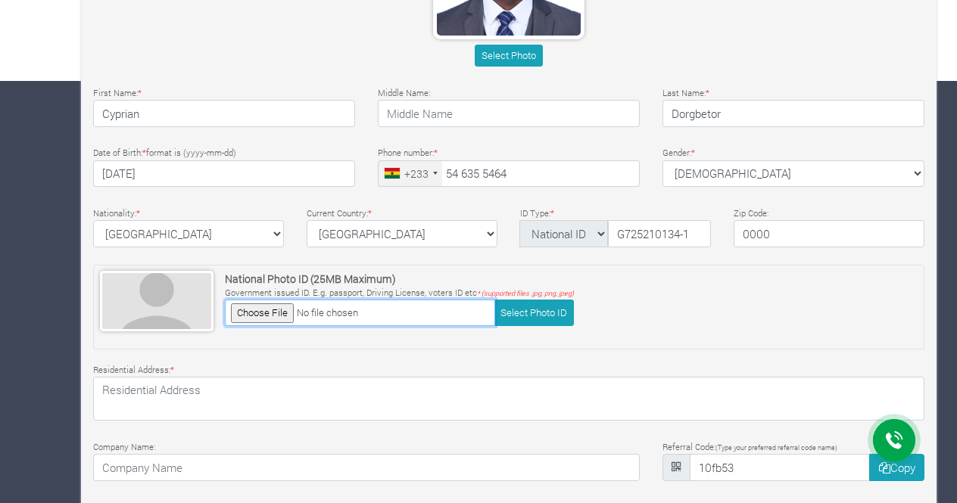 This screenshot has width=957, height=503. I want to click on button: Select Photo ID, so click(534, 313).